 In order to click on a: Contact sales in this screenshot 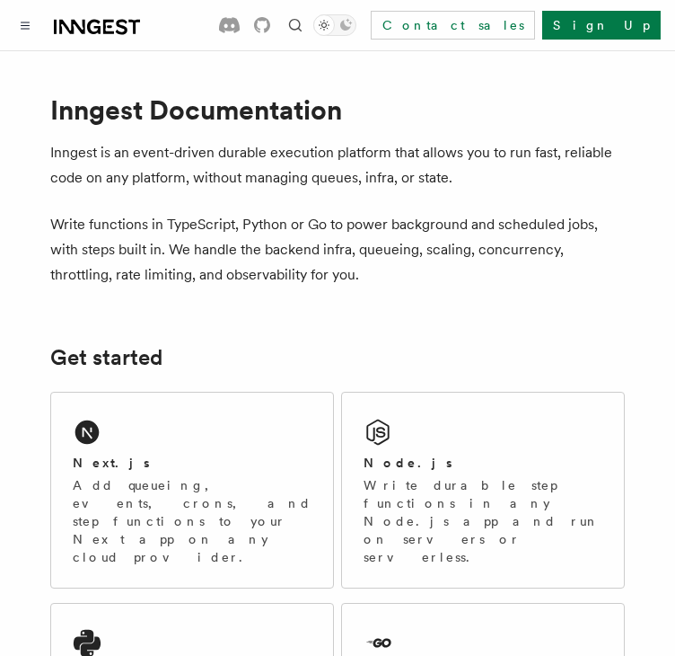, I will do `click(453, 25)`.